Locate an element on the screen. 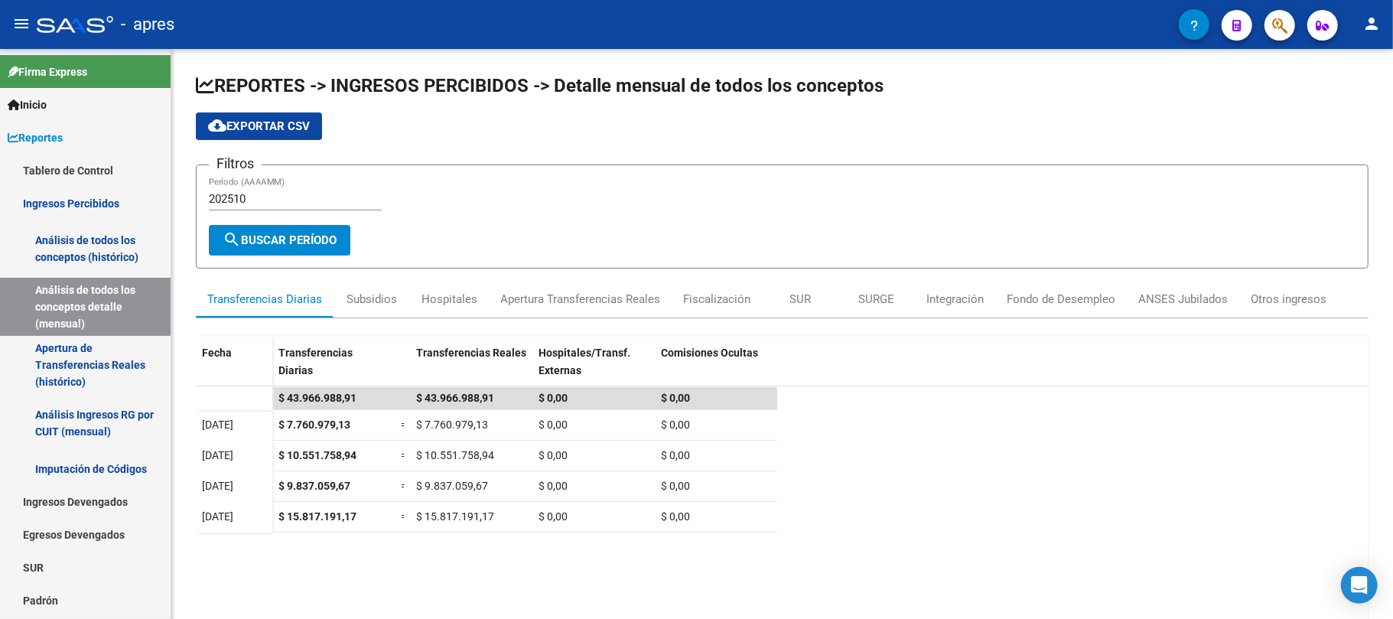 The width and height of the screenshot is (1393, 619). h3: Filtros is located at coordinates (235, 164).